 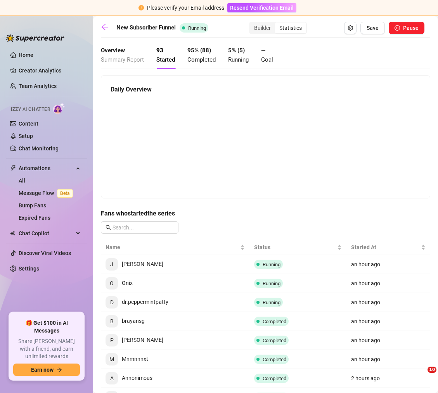 I want to click on span: Save, so click(x=372, y=28).